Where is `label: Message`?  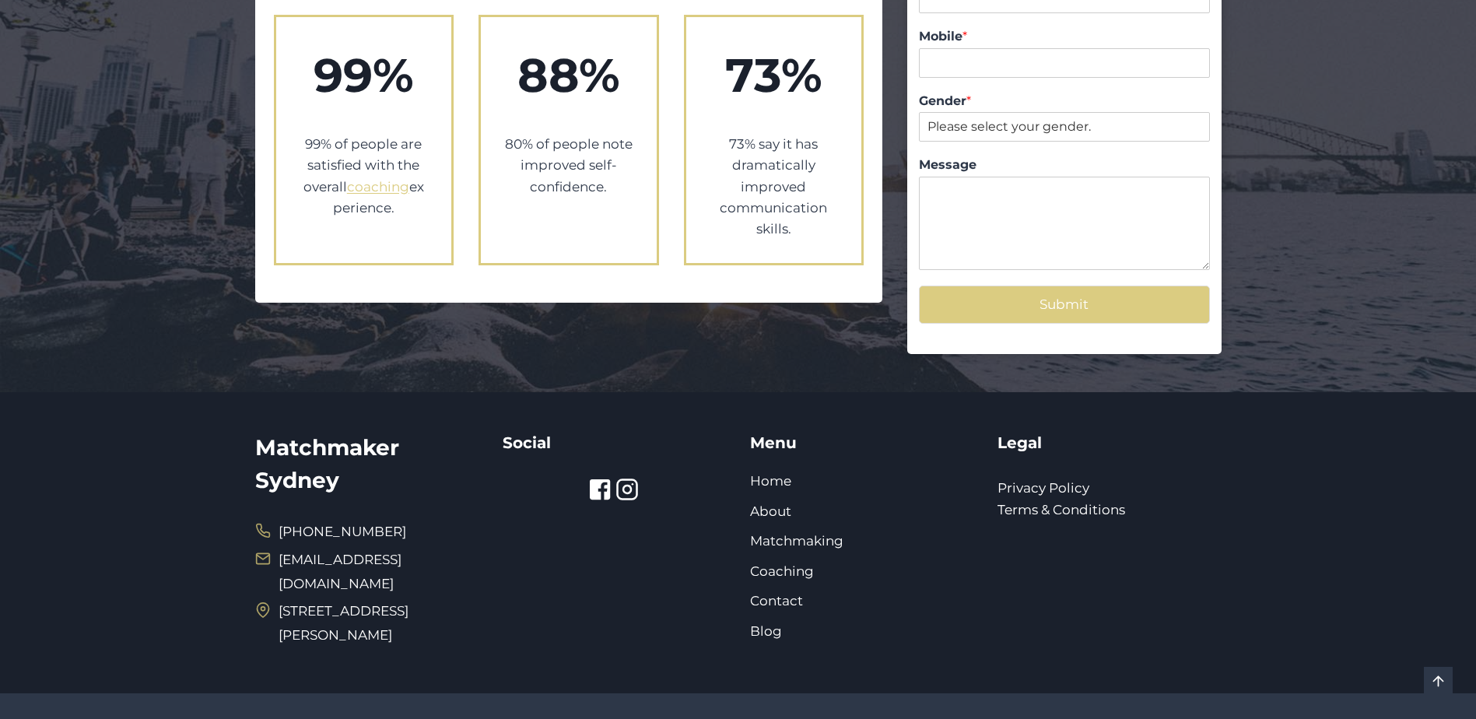
label: Message is located at coordinates (1064, 165).